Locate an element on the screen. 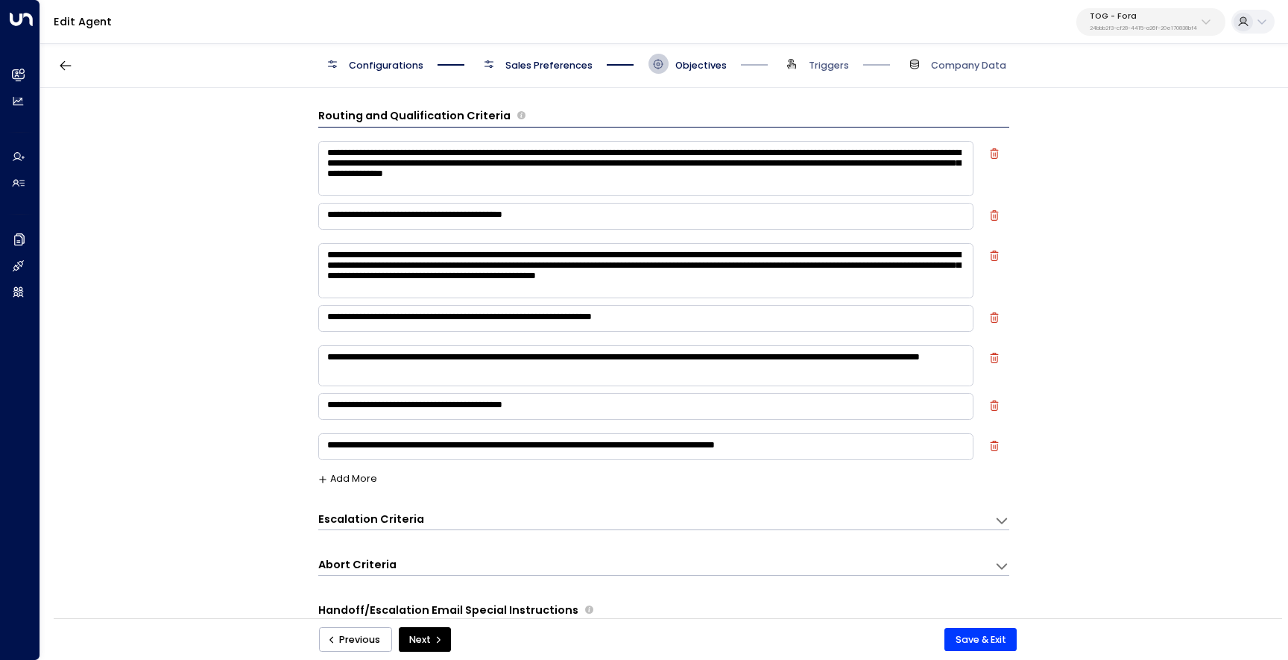 This screenshot has width=1288, height=660. span: Define the criteria the agent uses to determine whether a lead is qualified for further actions l... is located at coordinates (521, 116).